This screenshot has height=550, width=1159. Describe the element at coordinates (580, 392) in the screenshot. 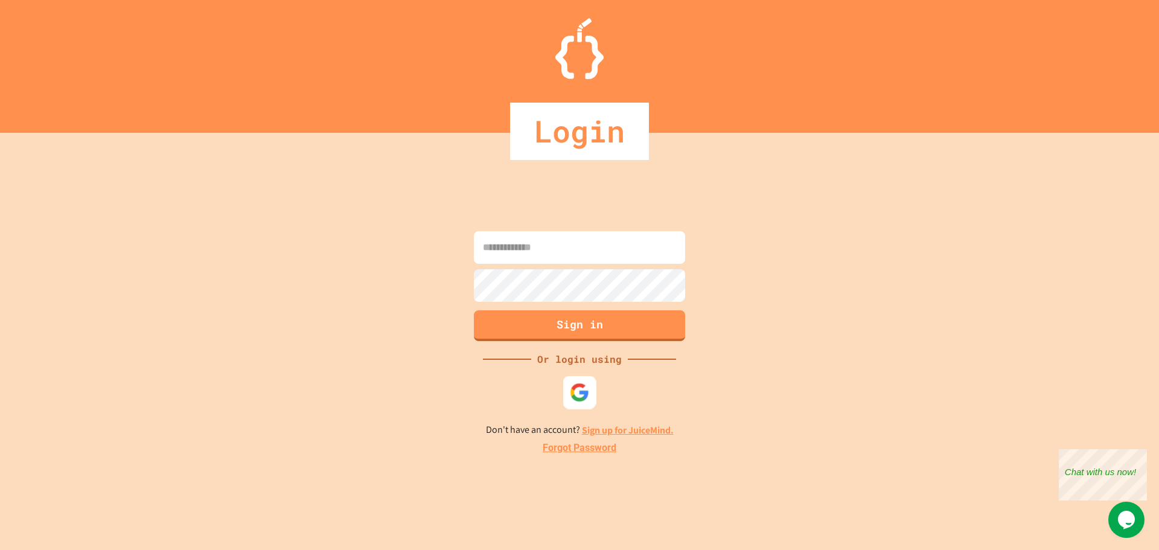

I see `img: google-icon.svg` at that location.